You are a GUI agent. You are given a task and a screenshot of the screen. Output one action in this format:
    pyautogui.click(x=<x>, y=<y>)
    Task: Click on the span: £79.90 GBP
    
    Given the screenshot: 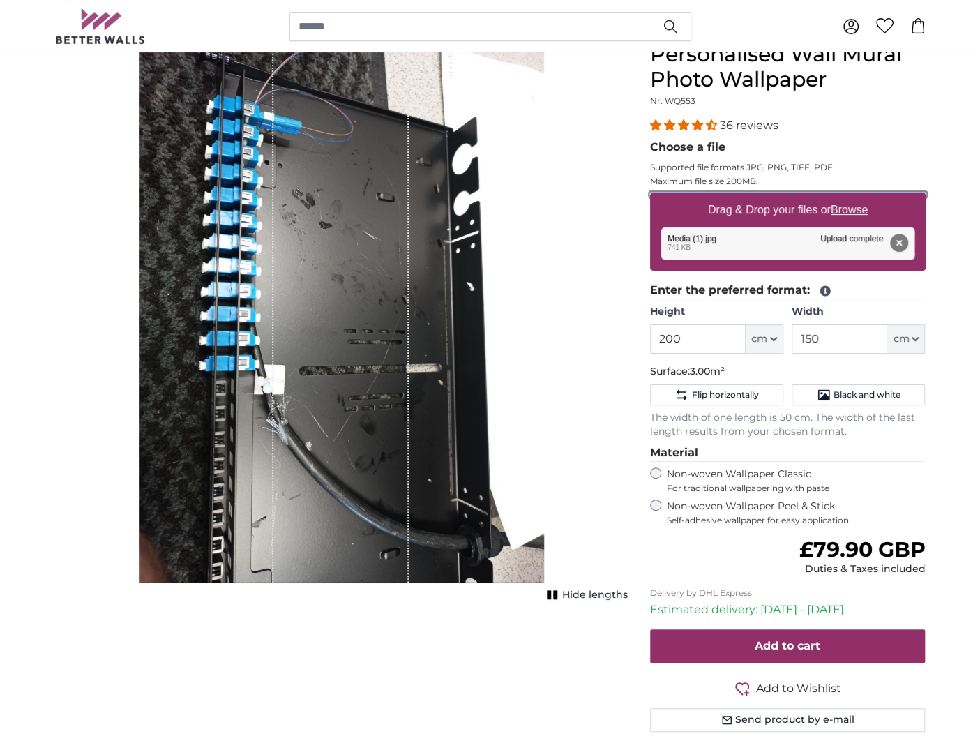 What is the action you would take?
    pyautogui.click(x=862, y=549)
    